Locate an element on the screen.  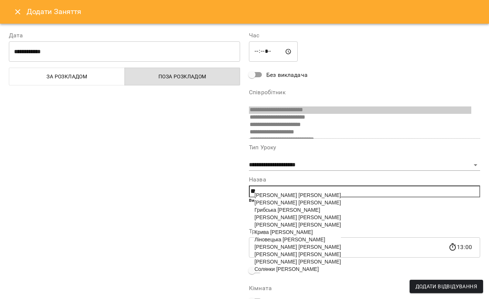
label: Тривалість уроку(в хвилинах) is located at coordinates (365, 231).